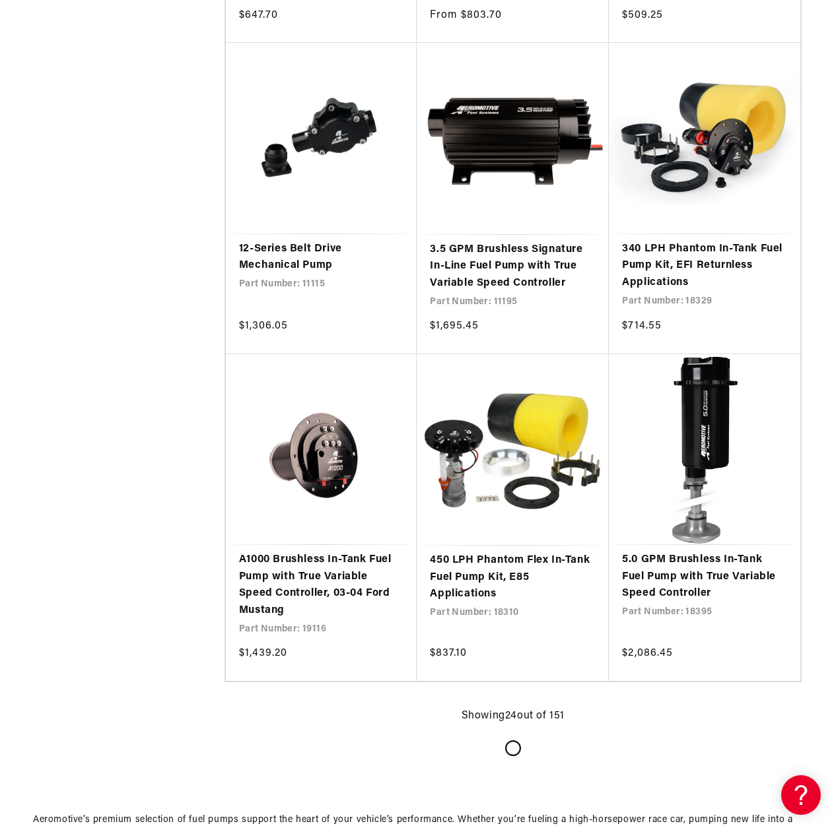 The width and height of the screenshot is (834, 828). Describe the element at coordinates (511, 716) in the screenshot. I see `span: 24` at that location.